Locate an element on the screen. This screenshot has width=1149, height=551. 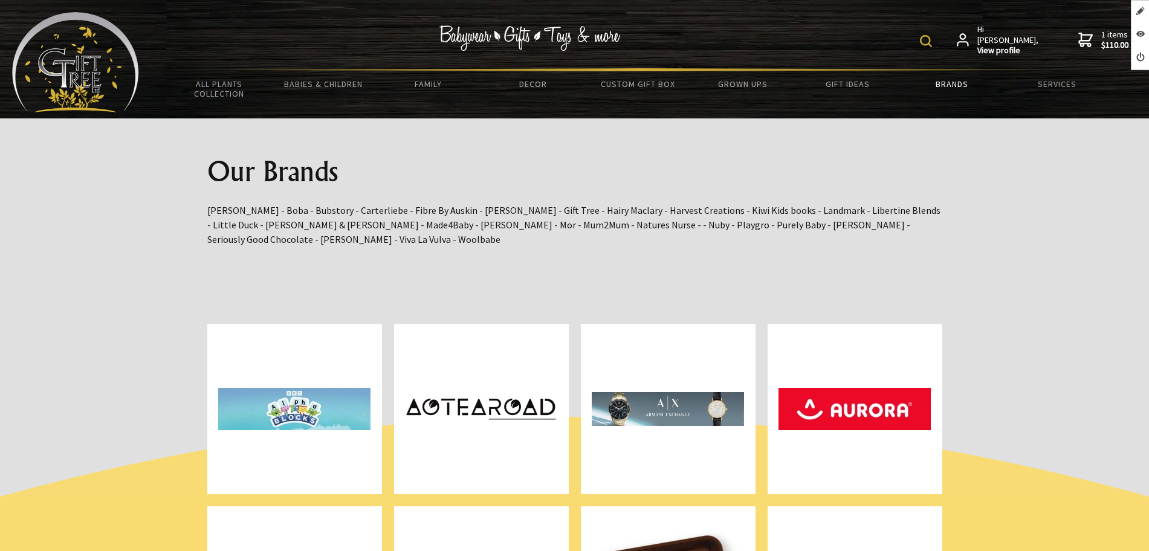
img: Babywear - Gifts - Toys & more is located at coordinates (530, 38).